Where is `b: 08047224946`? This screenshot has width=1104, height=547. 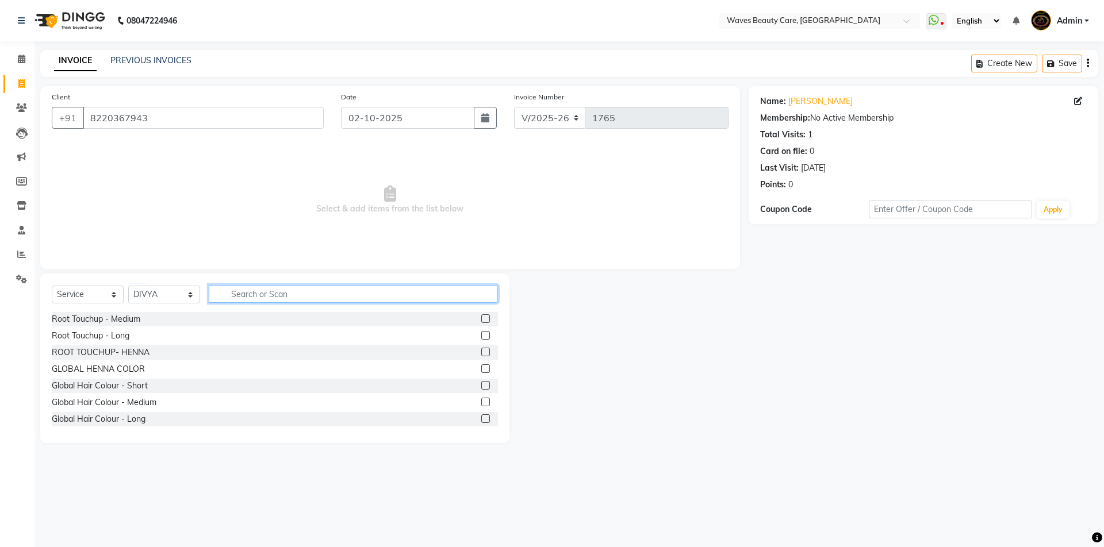 b: 08047224946 is located at coordinates (152, 21).